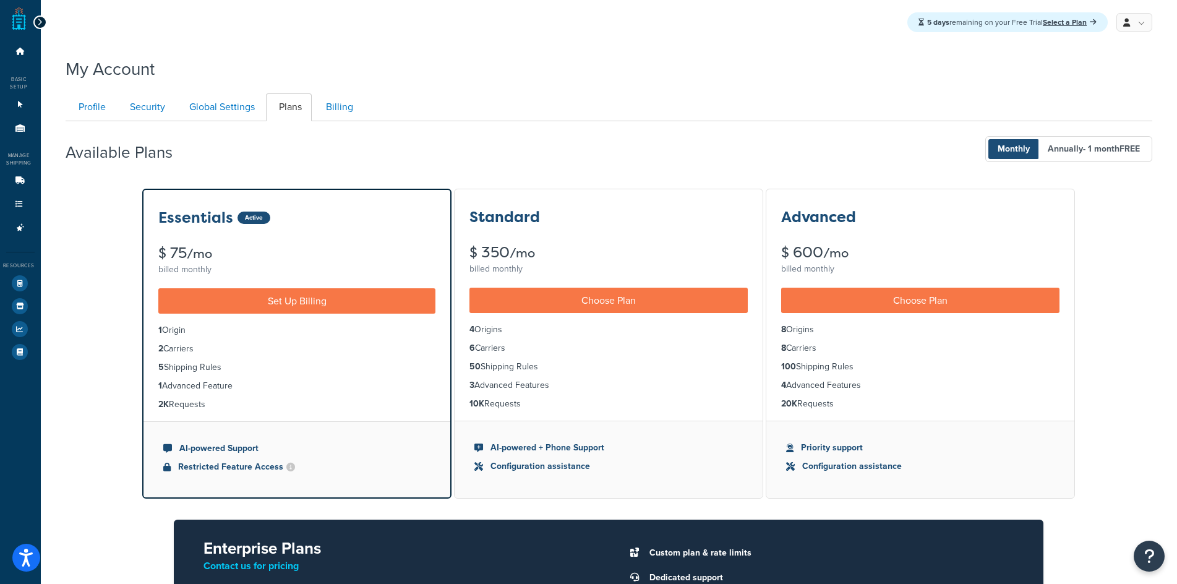  What do you see at coordinates (289, 107) in the screenshot?
I see `a: Plans` at bounding box center [289, 107].